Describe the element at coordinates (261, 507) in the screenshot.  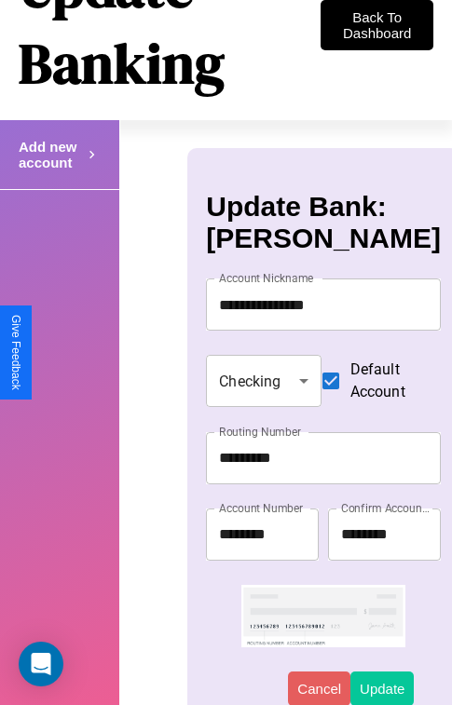
I see `label: Account Number` at that location.